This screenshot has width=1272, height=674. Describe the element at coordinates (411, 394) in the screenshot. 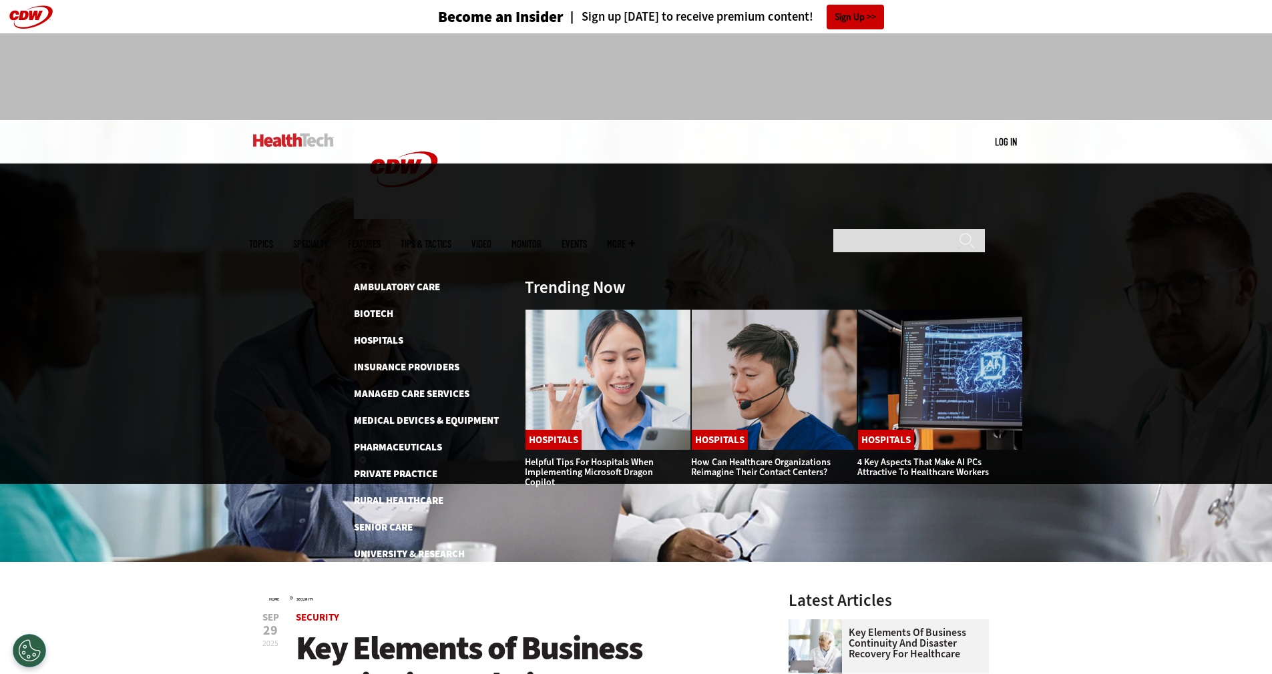

I see `a: Managed Care Services` at that location.